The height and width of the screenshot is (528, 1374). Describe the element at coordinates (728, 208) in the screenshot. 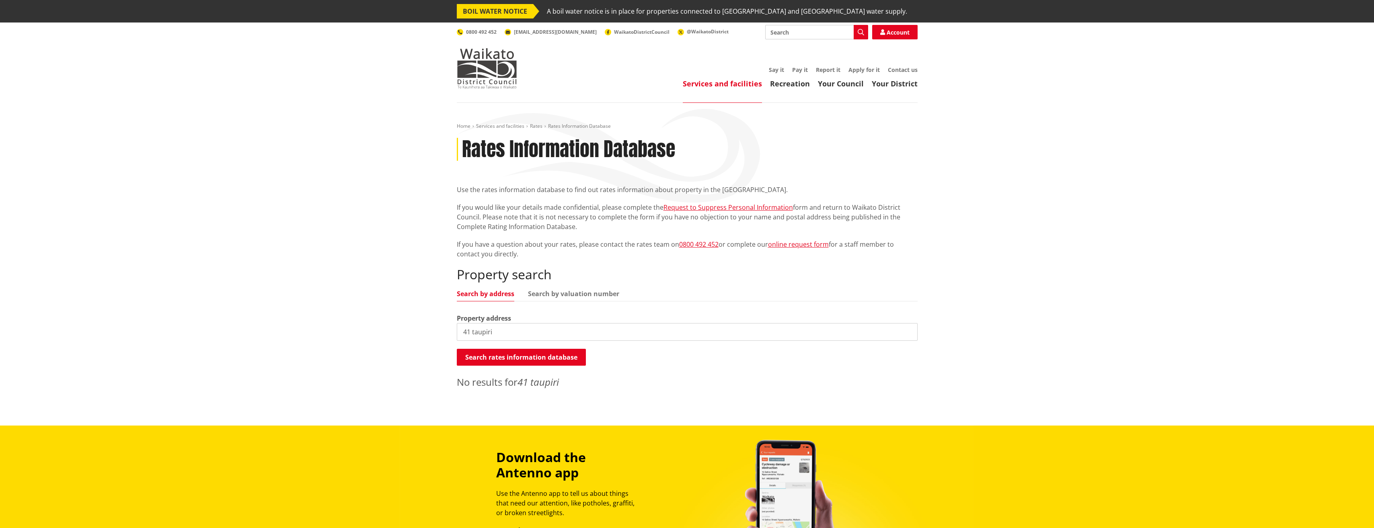

I see `a: Request to Suppress Personal Information` at that location.